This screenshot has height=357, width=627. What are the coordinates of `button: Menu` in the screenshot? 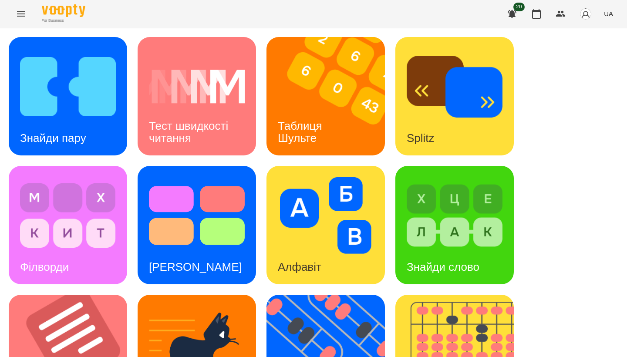 It's located at (21, 14).